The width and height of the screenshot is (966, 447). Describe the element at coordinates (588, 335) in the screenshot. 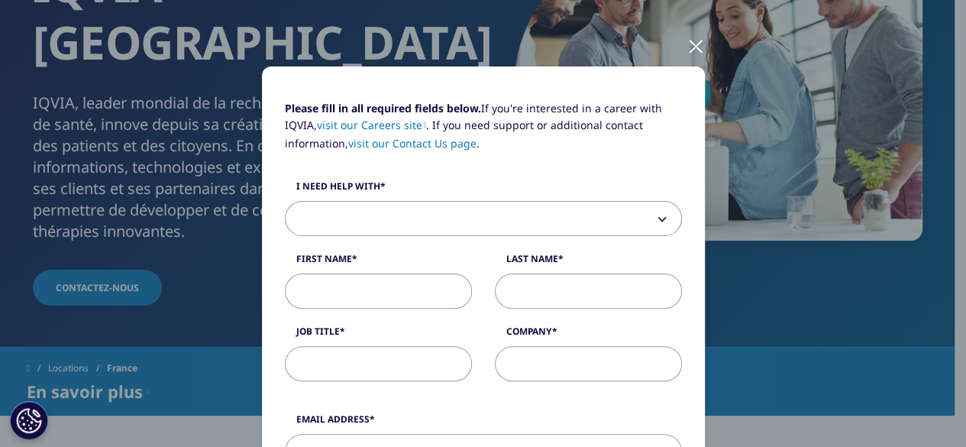

I see `label: Company` at that location.